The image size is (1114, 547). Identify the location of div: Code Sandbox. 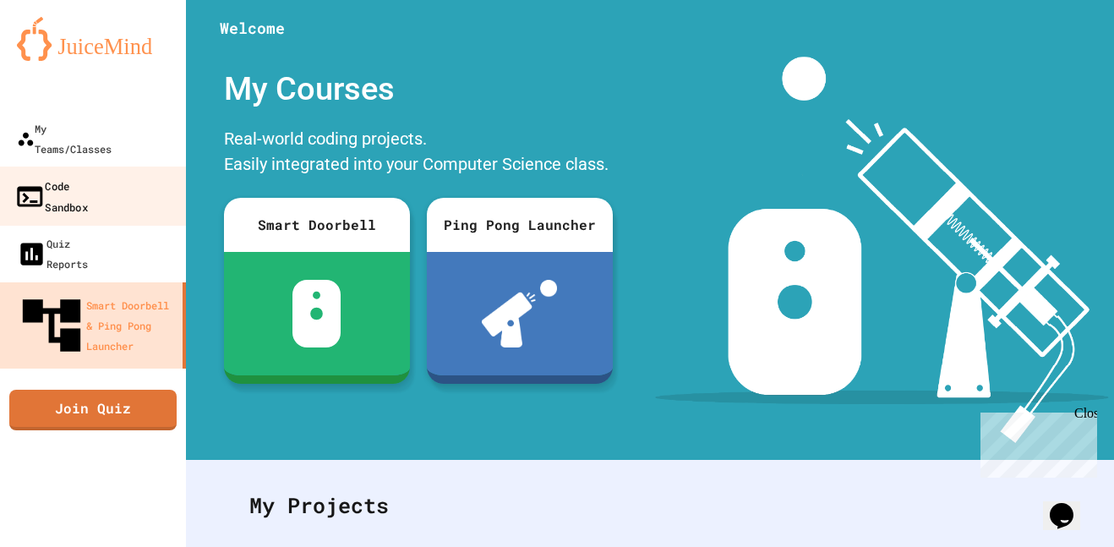
(51, 195).